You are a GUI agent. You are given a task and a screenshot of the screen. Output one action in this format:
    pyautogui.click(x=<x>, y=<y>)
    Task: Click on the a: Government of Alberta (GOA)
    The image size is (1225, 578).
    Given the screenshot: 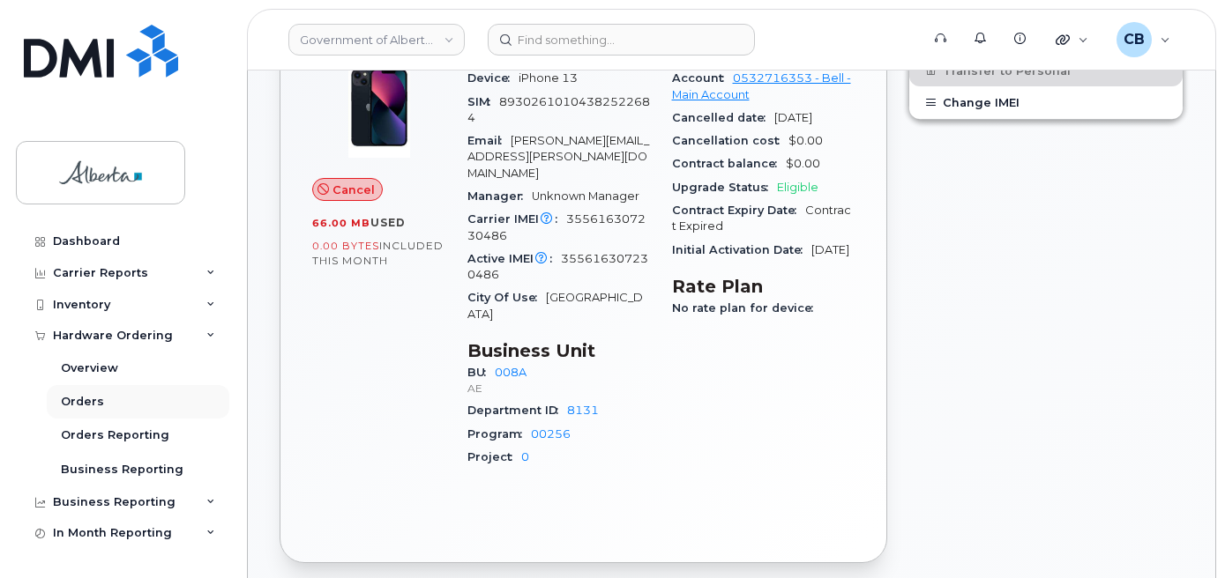 What is the action you would take?
    pyautogui.click(x=376, y=40)
    